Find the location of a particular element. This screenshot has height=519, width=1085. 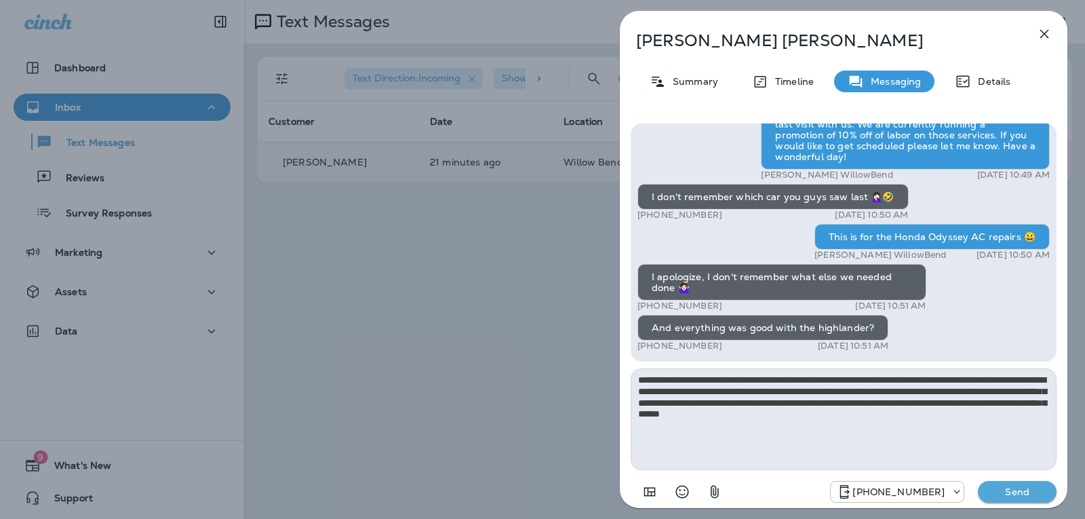

div: I don't remember which car you guys saw last 🤦🏻‍♀️🤣 is located at coordinates (773, 197).